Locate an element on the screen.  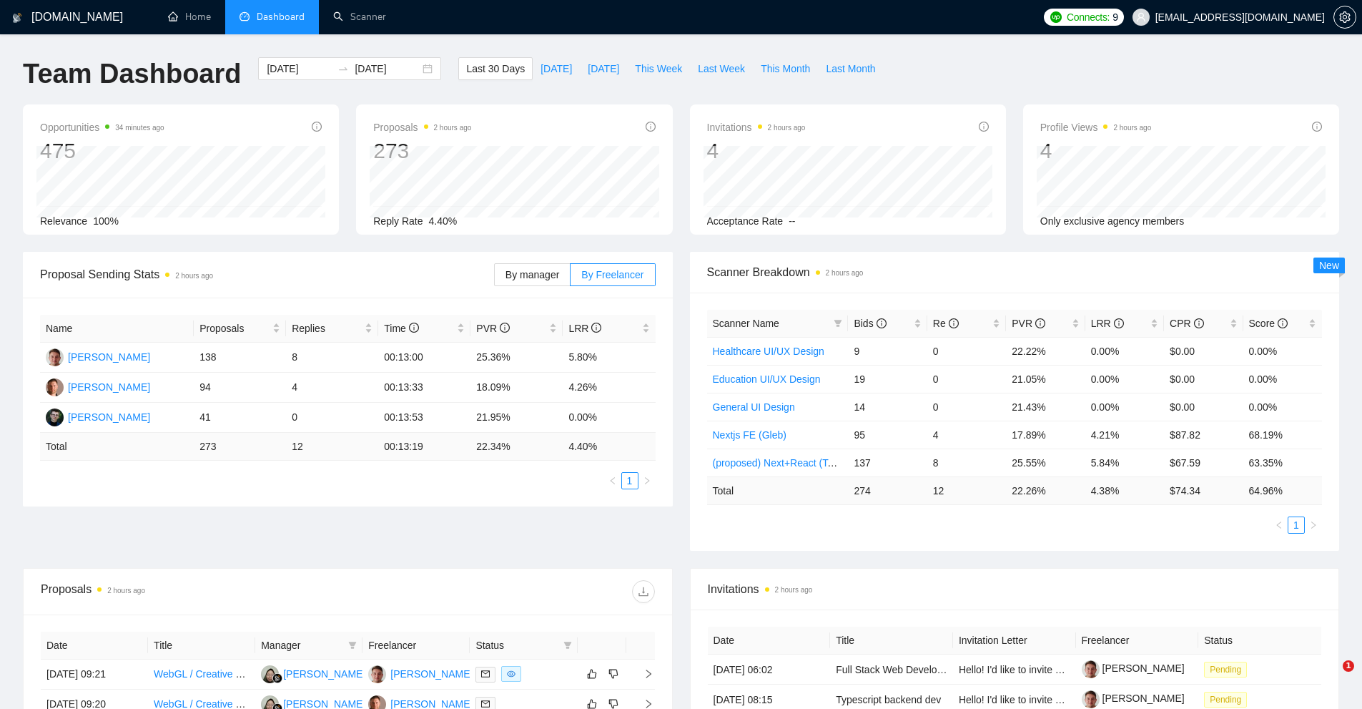
button: This Week is located at coordinates (659, 69).